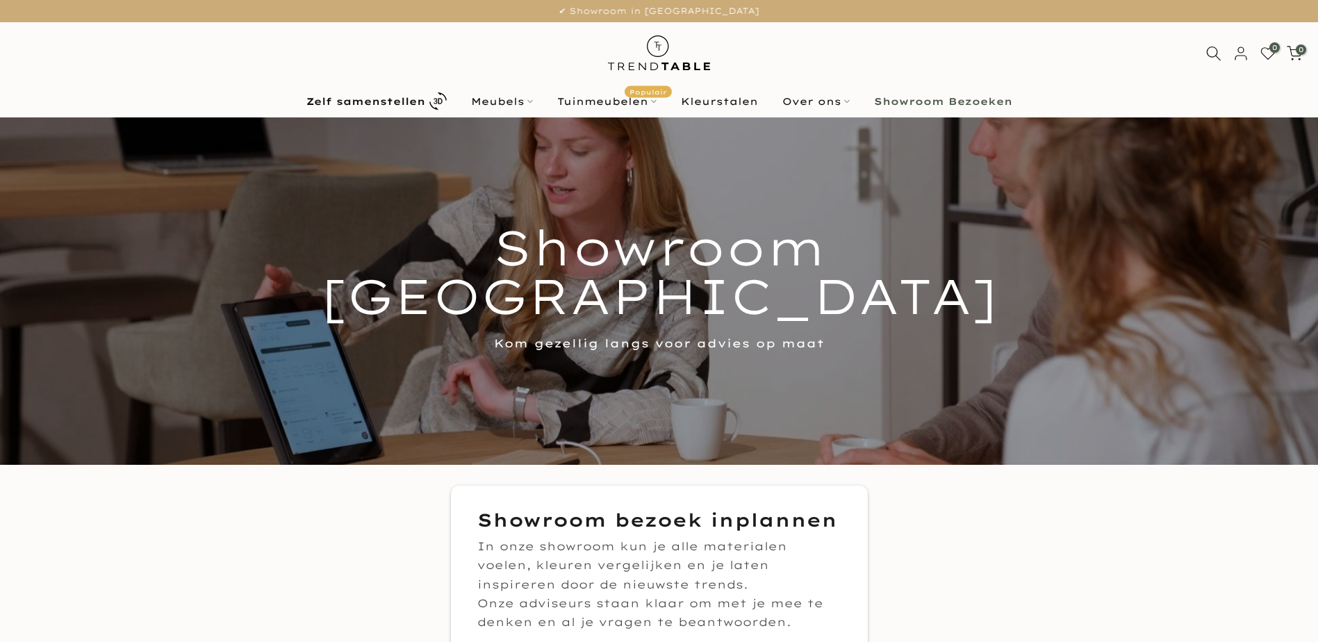 Image resolution: width=1318 pixels, height=642 pixels. I want to click on a: Meubels, so click(502, 101).